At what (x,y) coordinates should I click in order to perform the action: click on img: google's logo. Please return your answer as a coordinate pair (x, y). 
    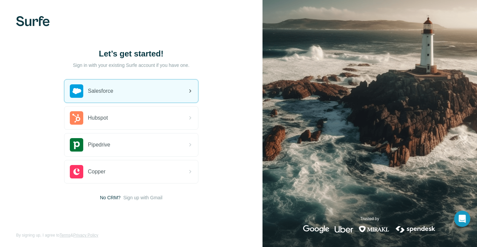
    Looking at the image, I should click on (316, 229).